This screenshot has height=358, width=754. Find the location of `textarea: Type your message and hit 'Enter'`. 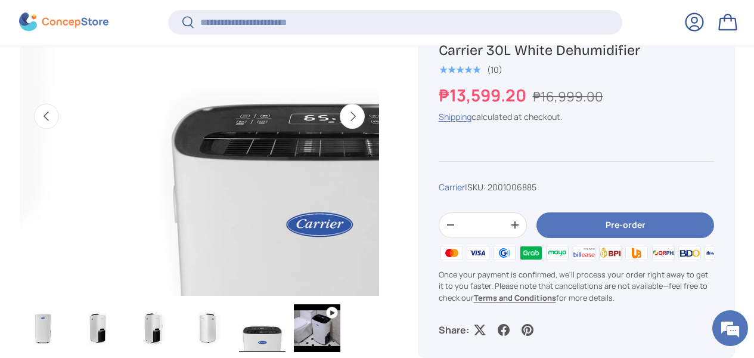

textarea: Type your message and hit 'Enter' is located at coordinates (116, 255).